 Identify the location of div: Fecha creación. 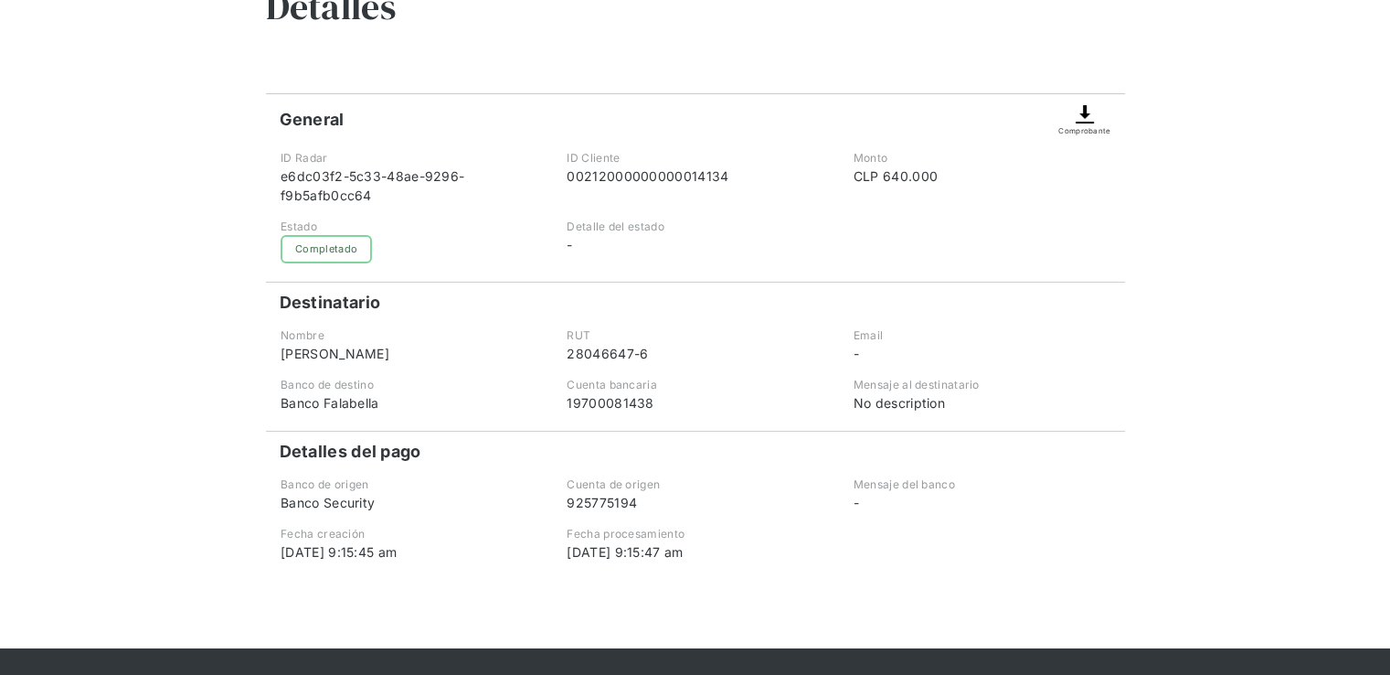
(409, 534).